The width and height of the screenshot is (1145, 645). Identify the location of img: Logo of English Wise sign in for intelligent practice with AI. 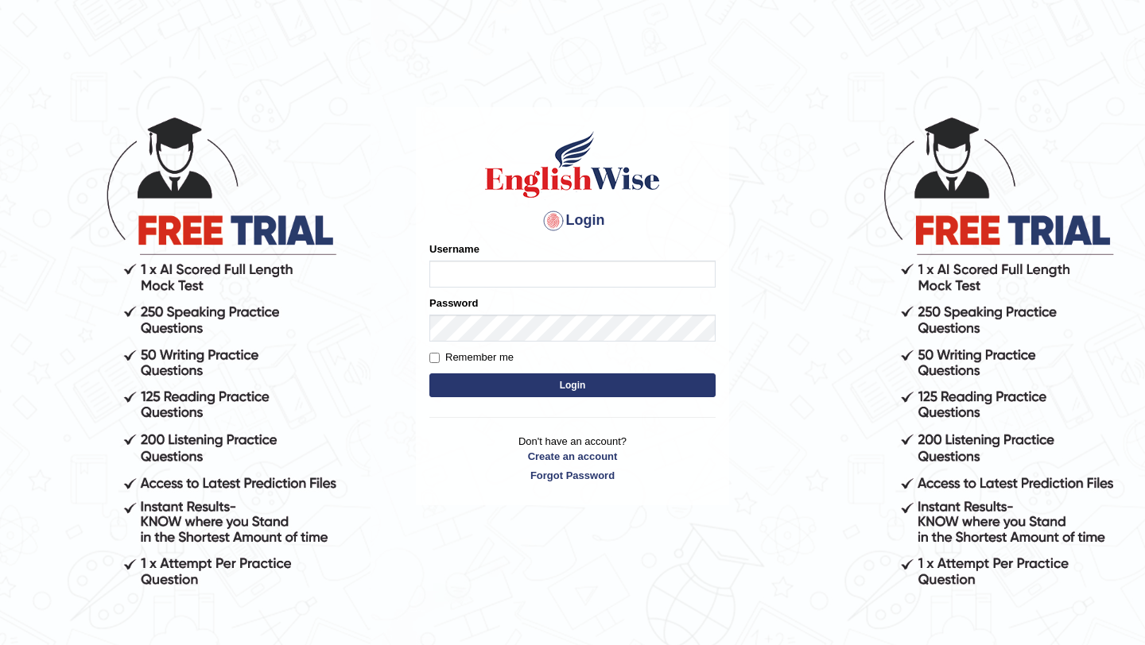
(572, 165).